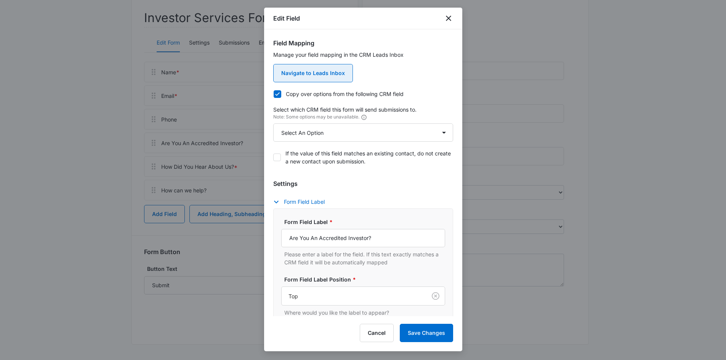 The width and height of the screenshot is (726, 360). I want to click on p: Manage your field mapping in the CRM Leads Inbox, so click(363, 54).